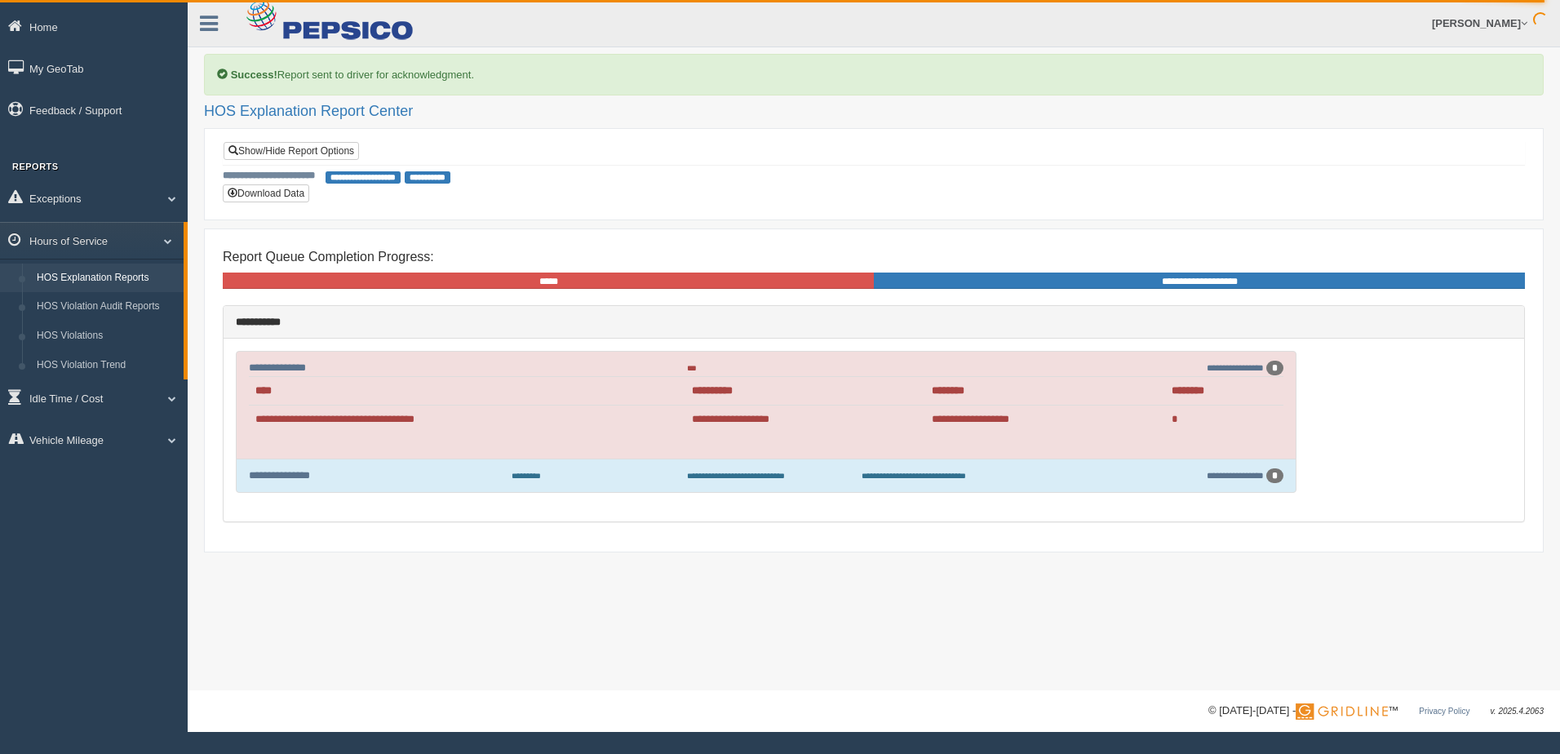  Describe the element at coordinates (106, 336) in the screenshot. I see `a: HOS Violations` at that location.